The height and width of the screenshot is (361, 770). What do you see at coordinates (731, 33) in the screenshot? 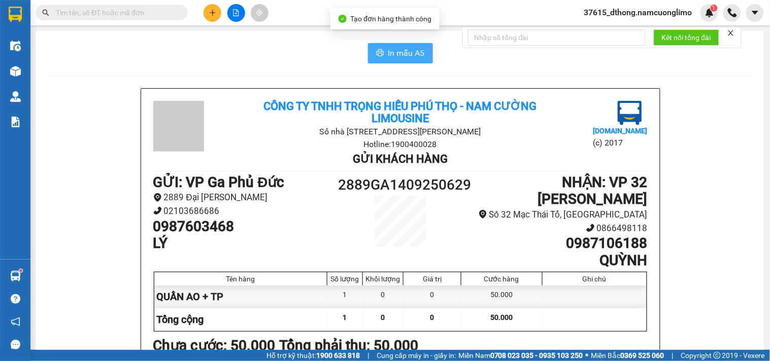
I see `span: close` at bounding box center [731, 33].